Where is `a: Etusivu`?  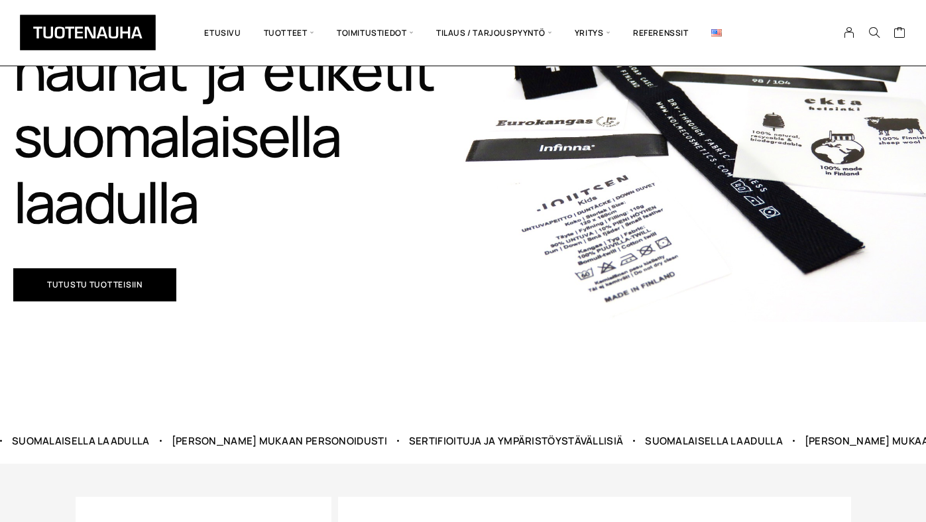
a: Etusivu is located at coordinates (222, 32).